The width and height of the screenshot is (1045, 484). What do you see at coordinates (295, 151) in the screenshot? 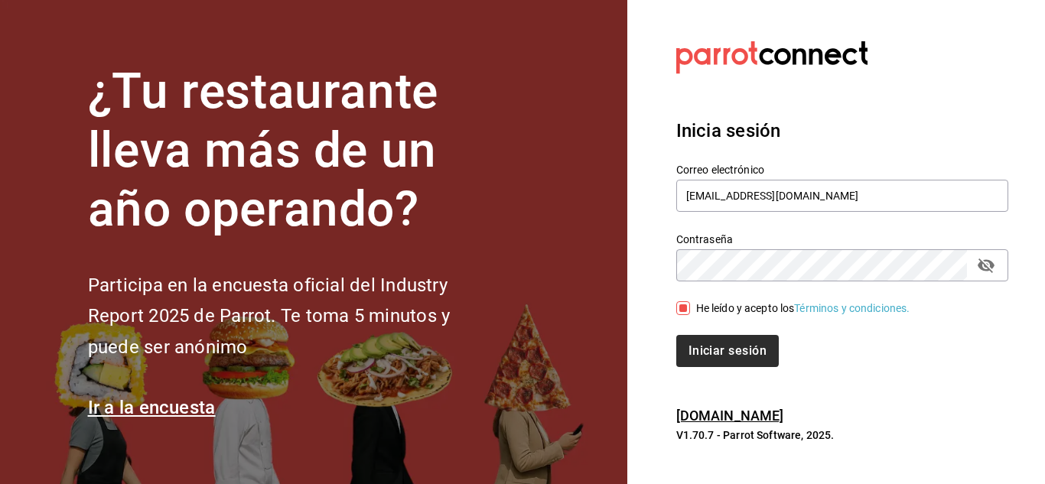
I see `h1: ¿Tu restaurante lleva más de un año operando?` at bounding box center [295, 151].